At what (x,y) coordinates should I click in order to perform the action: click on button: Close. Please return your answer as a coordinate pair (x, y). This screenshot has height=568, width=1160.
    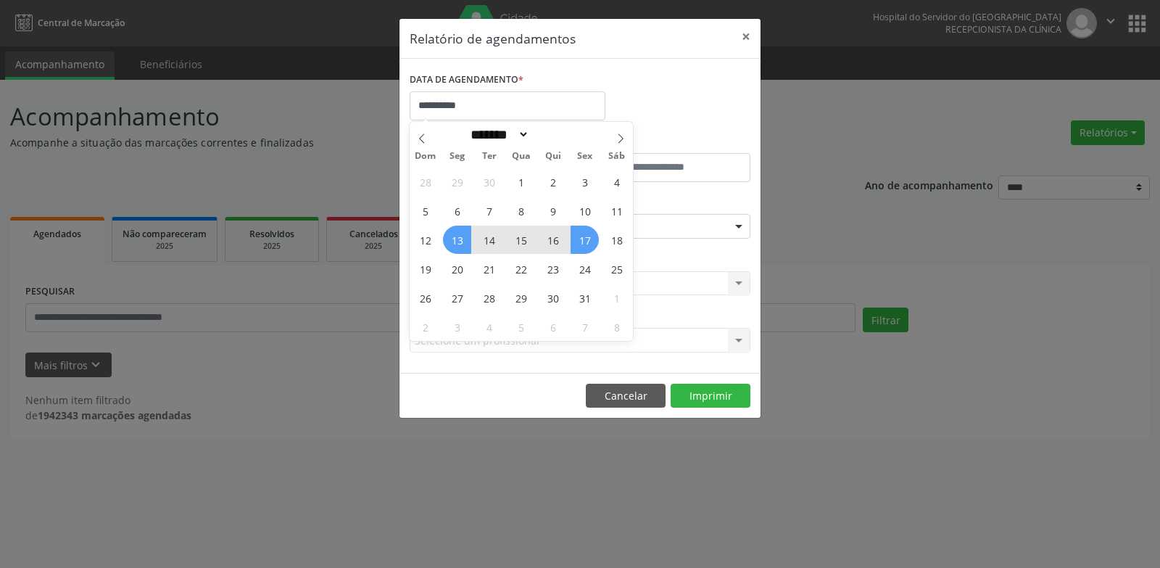
    Looking at the image, I should click on (746, 36).